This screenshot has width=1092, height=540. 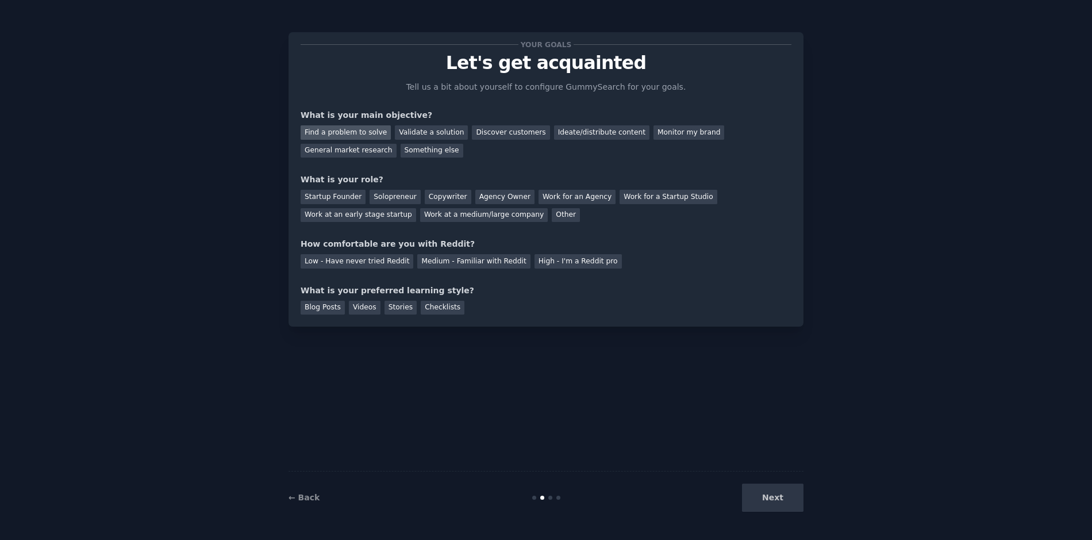 I want to click on div: Startup Founder, so click(x=333, y=197).